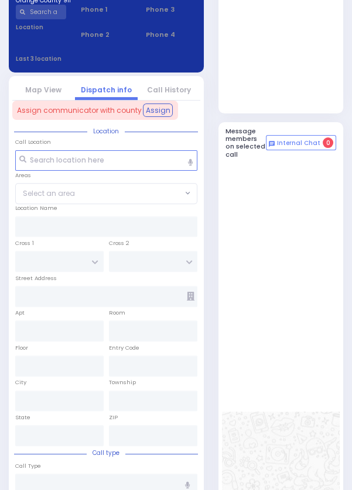  Describe the element at coordinates (41, 12) in the screenshot. I see `input: Search a contact` at that location.